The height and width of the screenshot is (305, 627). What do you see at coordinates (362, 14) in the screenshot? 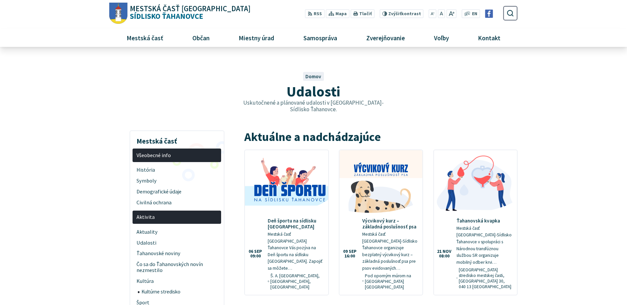
I see `button: Tlačiť` at bounding box center [362, 14].